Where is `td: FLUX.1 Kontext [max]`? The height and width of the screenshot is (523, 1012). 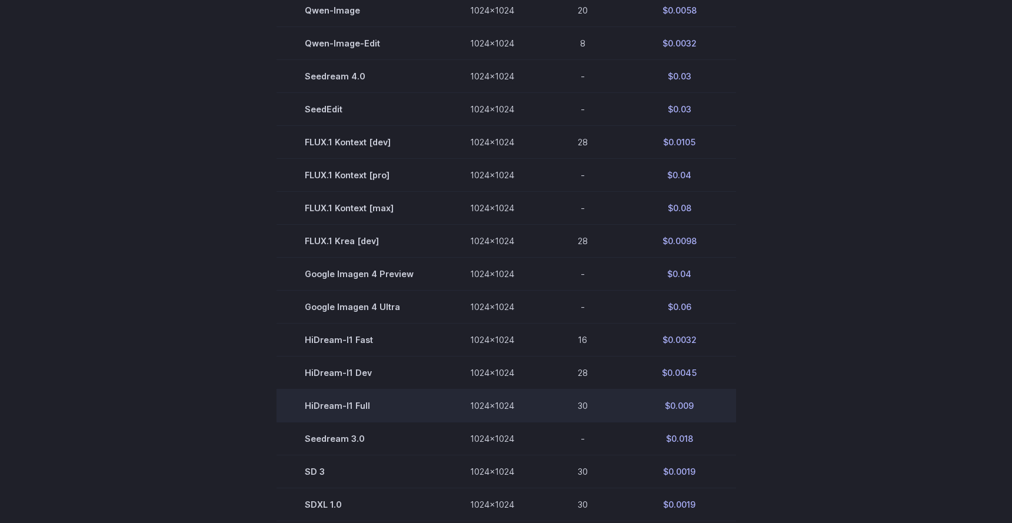
td: FLUX.1 Kontext [max] is located at coordinates (359, 208).